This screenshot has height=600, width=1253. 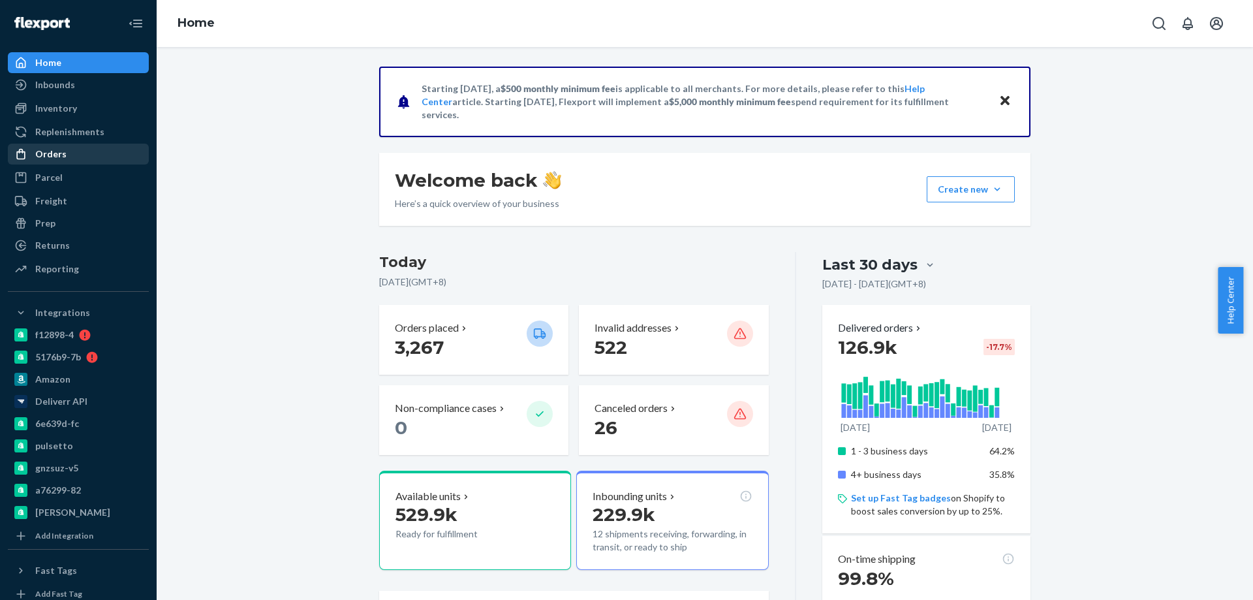 I want to click on button: Orders placed 3,267, so click(x=474, y=339).